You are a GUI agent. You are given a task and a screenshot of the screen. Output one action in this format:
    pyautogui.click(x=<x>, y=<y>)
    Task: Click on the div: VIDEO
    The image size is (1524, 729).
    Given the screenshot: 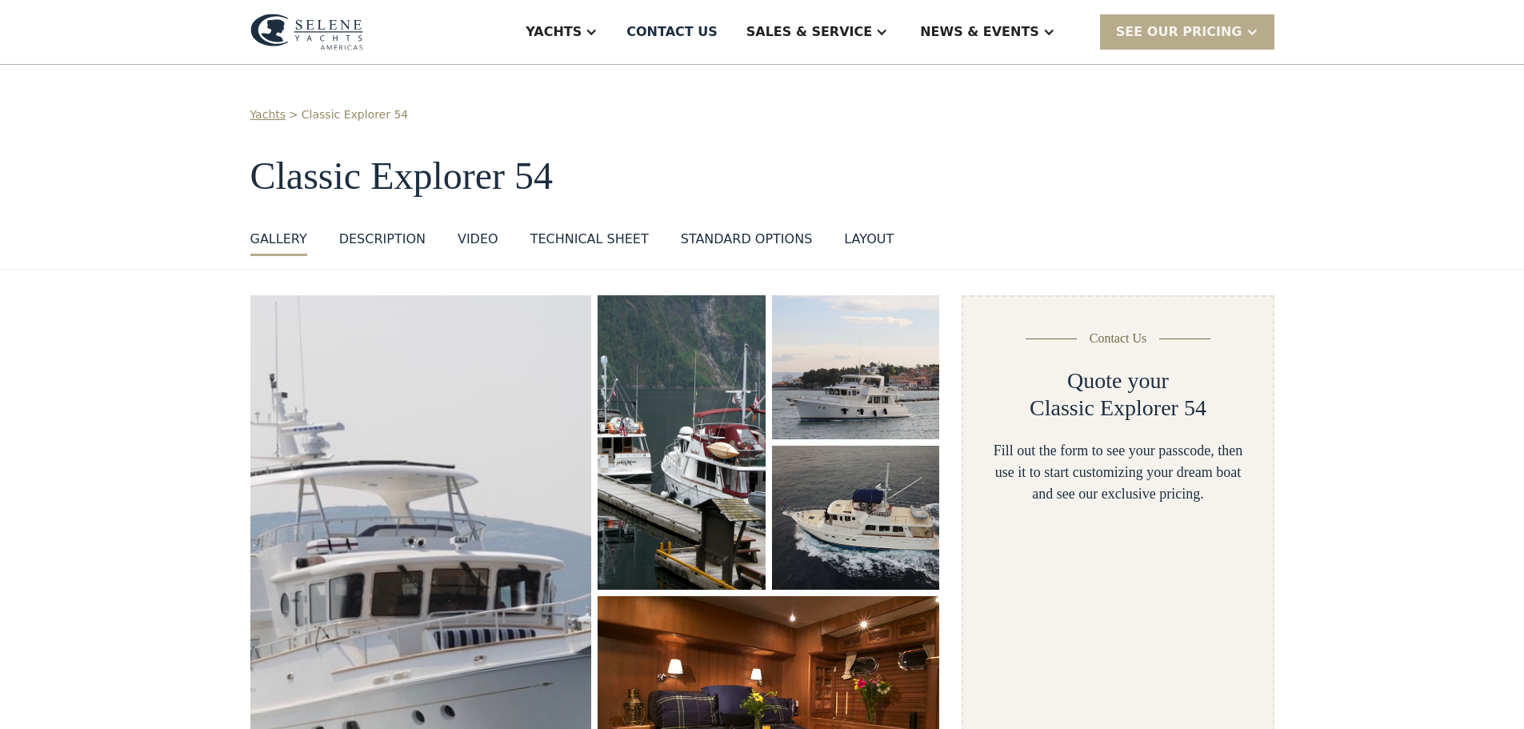 What is the action you would take?
    pyautogui.click(x=478, y=239)
    